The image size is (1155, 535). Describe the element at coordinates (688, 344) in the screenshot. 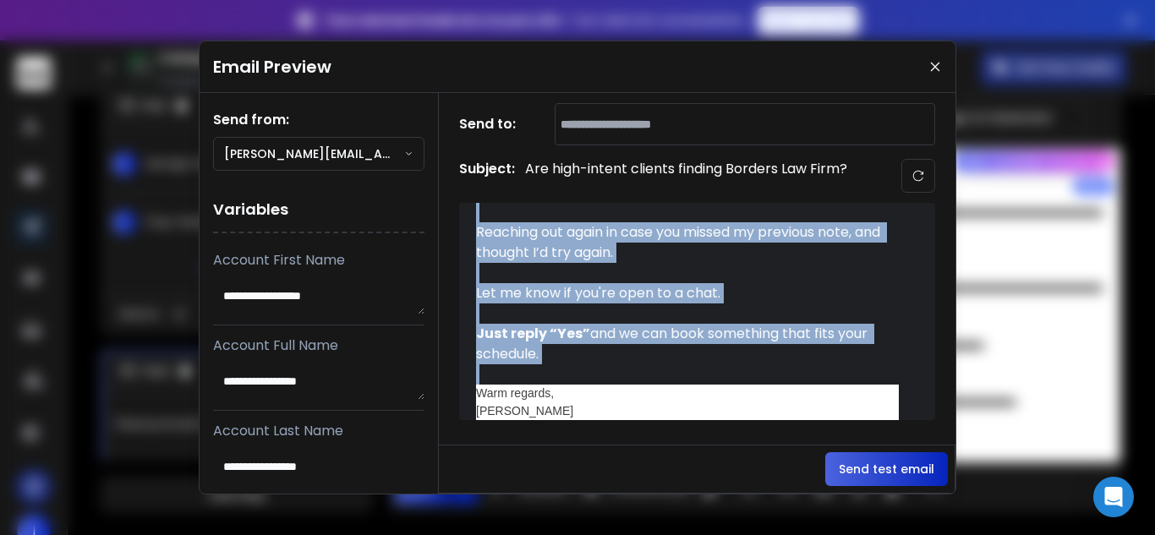

I see `div: and we can book something that fits your schedule.` at that location.